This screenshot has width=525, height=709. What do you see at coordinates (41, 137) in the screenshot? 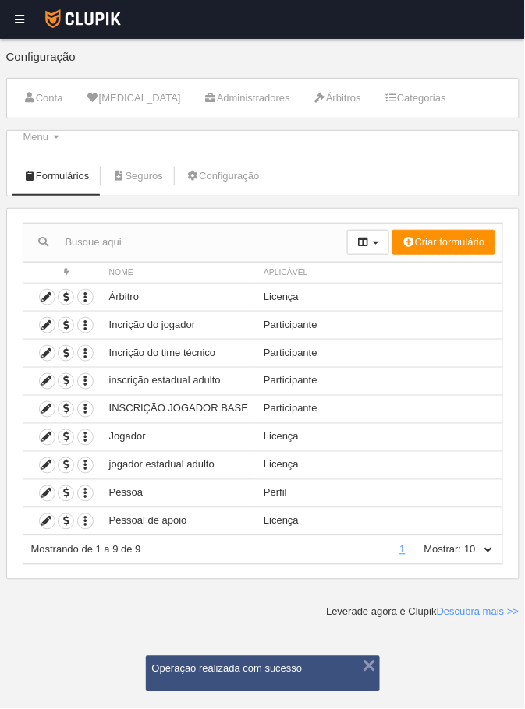
I see `a: Menu` at bounding box center [41, 137].